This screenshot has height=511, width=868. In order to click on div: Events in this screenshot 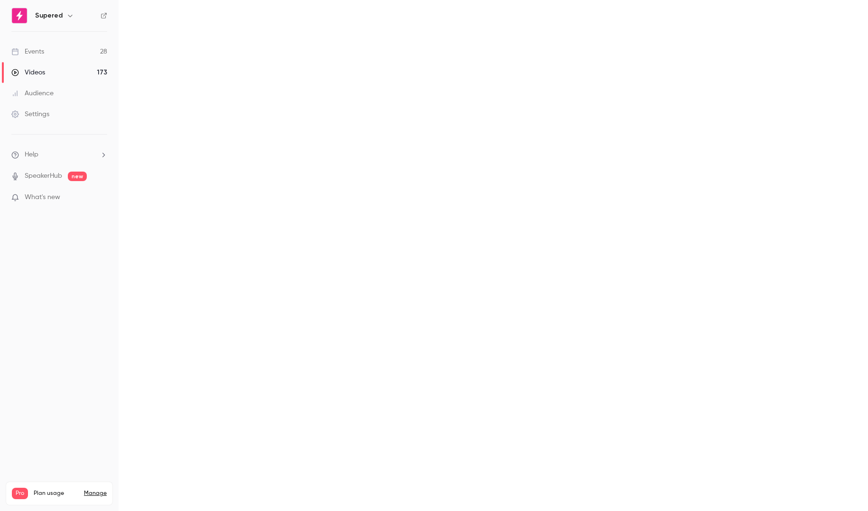, I will do `click(28, 52)`.